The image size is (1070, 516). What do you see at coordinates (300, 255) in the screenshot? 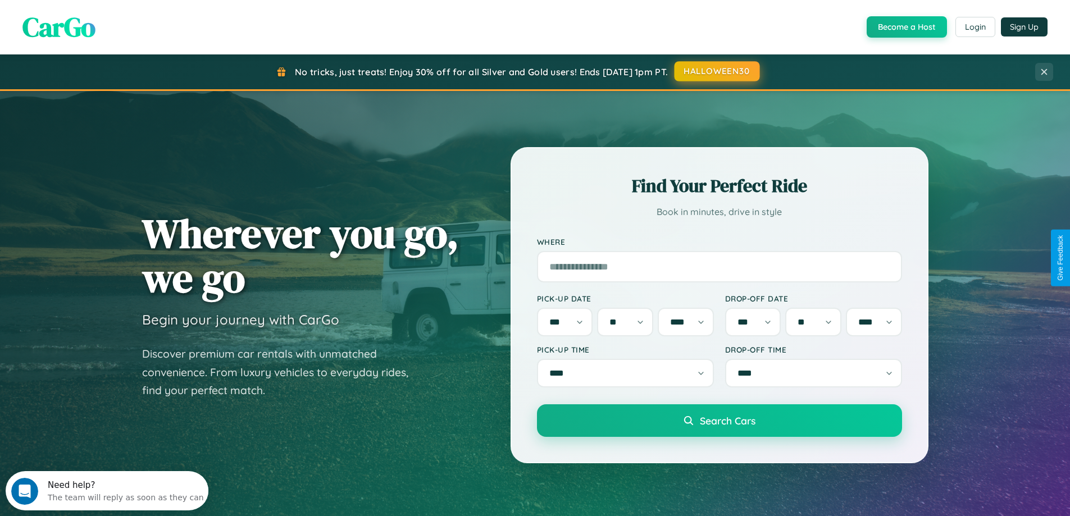
I see `h1: Wherever you go, we go` at bounding box center [300, 255].